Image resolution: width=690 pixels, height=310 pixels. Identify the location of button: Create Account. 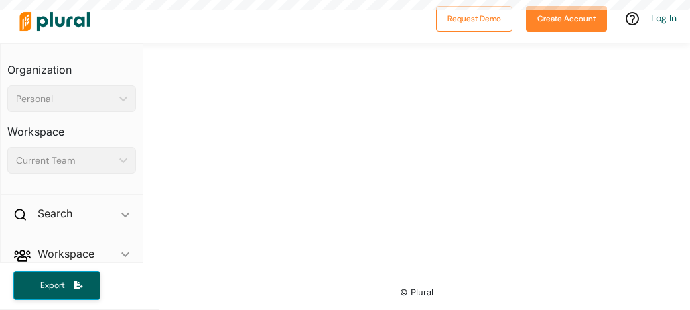
(566, 19).